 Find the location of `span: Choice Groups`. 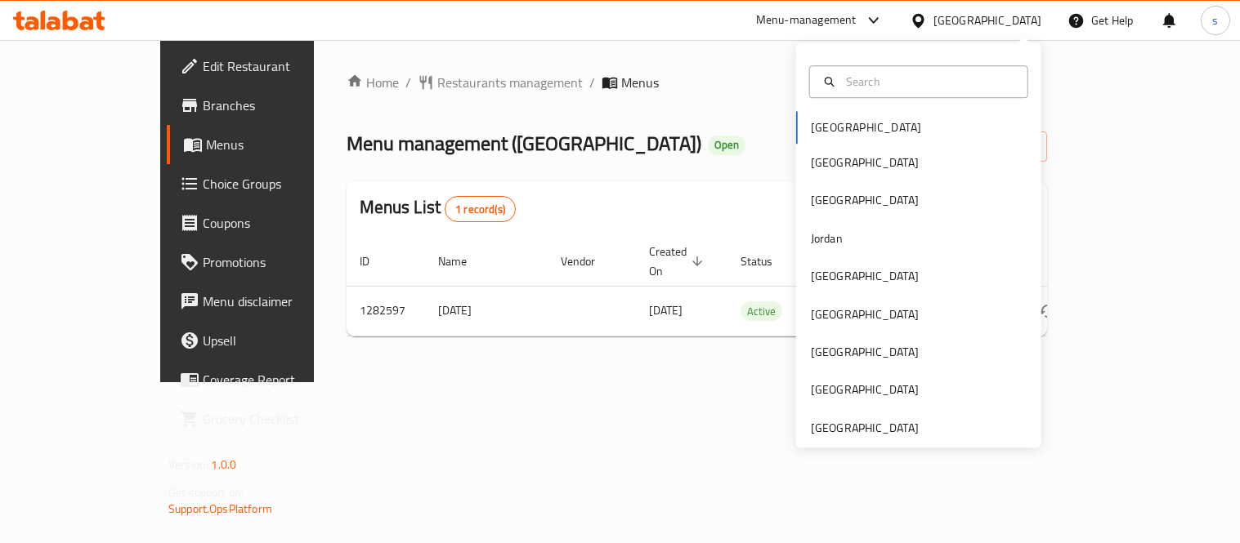

span: Choice Groups is located at coordinates (278, 184).